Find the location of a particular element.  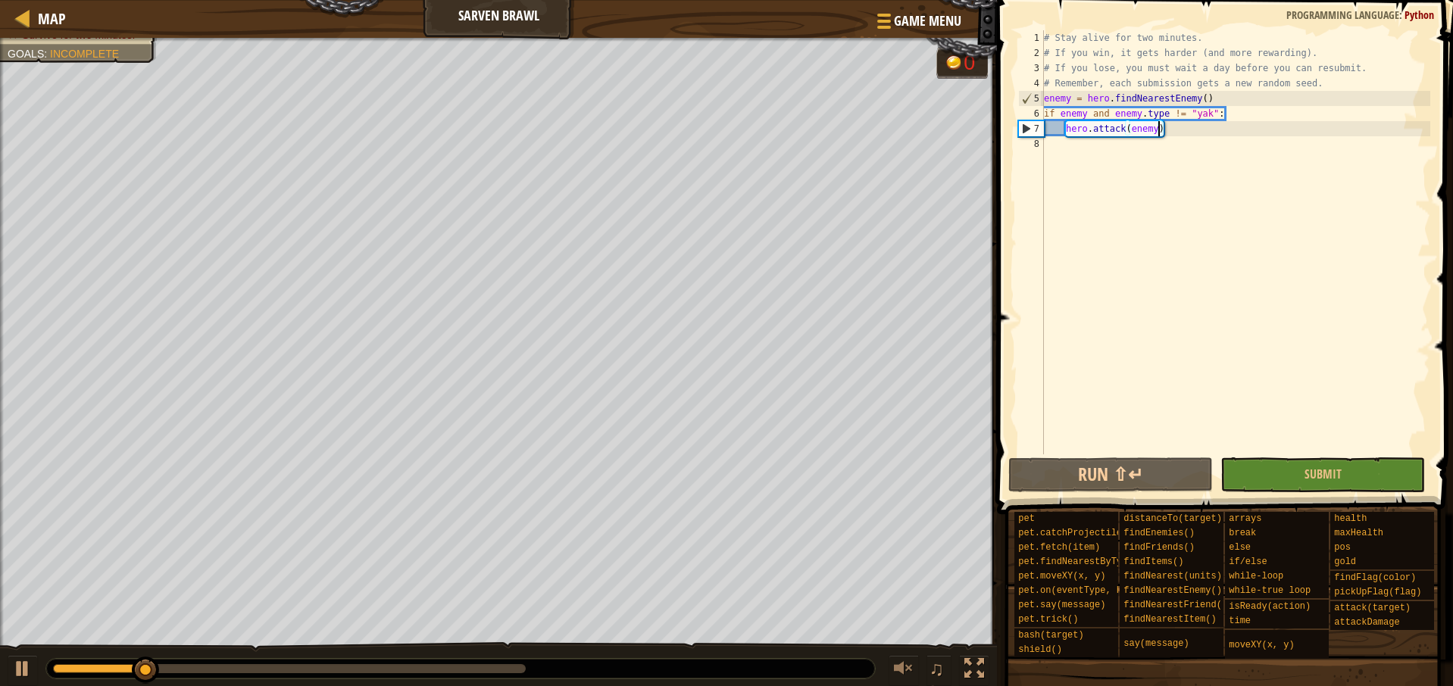

span: bash(target) is located at coordinates (1051, 636).